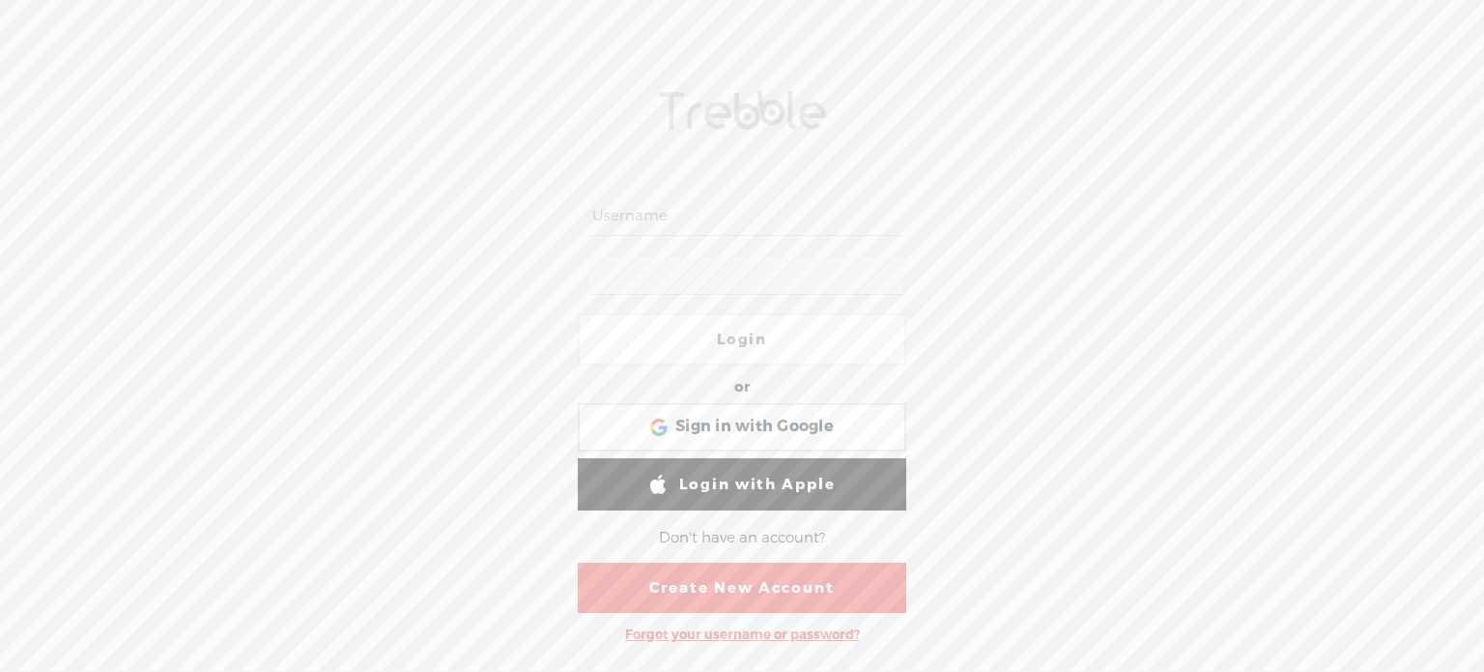 The width and height of the screenshot is (1484, 672). Describe the element at coordinates (742, 388) in the screenshot. I see `div: or` at that location.